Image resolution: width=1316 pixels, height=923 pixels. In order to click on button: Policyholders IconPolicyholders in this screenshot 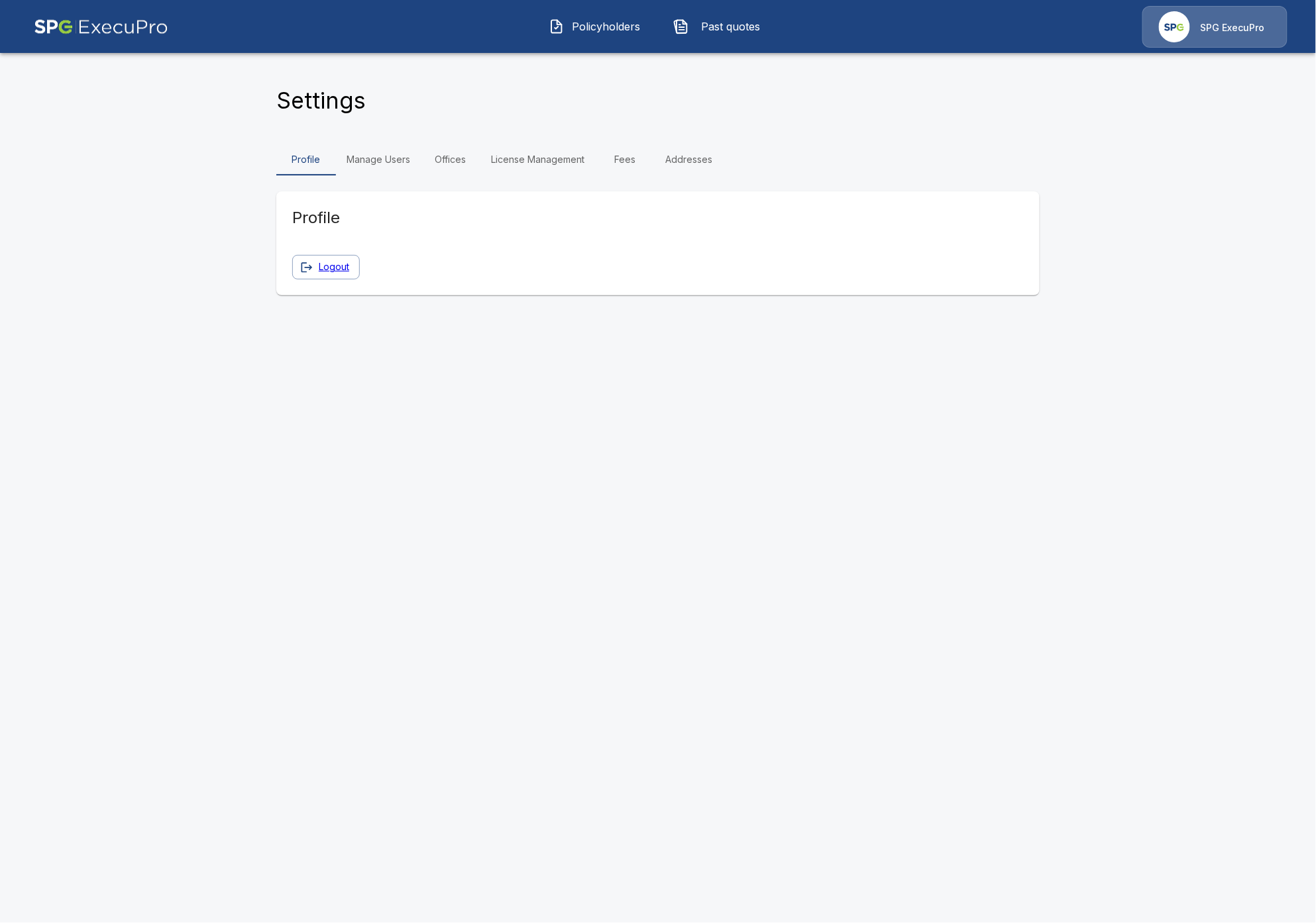, I will do `click(595, 26)`.